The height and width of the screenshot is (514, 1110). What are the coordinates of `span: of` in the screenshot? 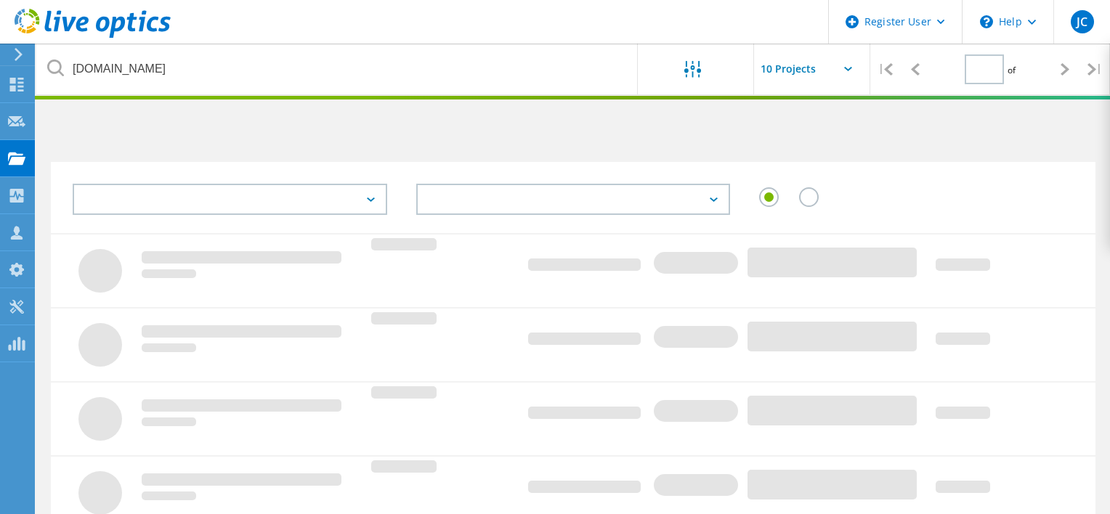 It's located at (1011, 70).